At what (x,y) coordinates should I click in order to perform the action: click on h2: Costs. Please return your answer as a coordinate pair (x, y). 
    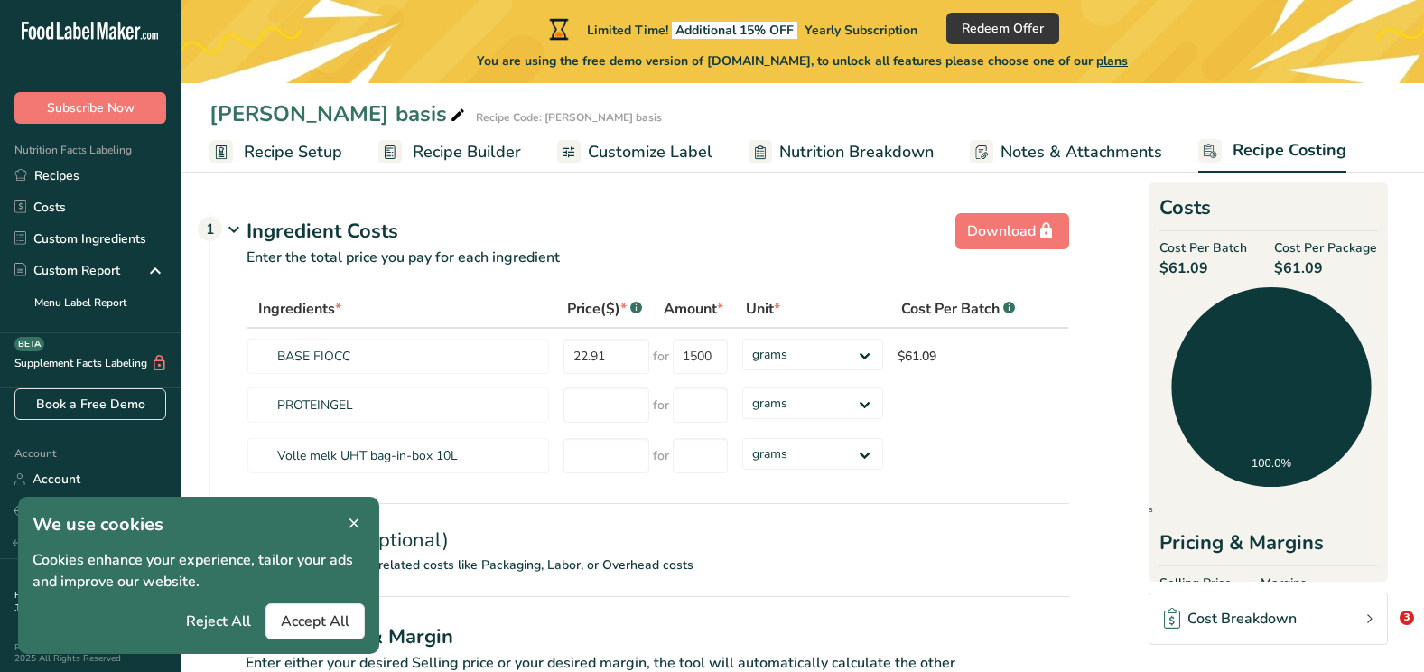
    Looking at the image, I should click on (1268, 212).